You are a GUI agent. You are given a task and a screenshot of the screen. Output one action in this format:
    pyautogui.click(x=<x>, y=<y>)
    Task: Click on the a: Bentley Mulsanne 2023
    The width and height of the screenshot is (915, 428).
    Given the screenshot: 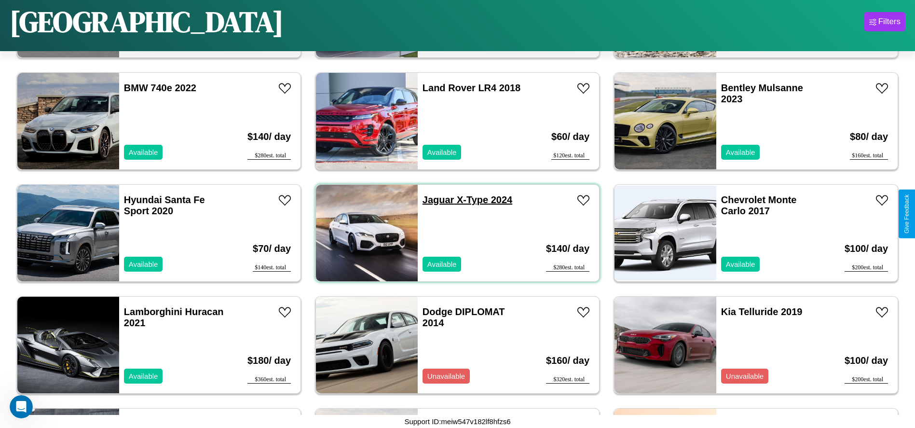 What is the action you would take?
    pyautogui.click(x=762, y=93)
    